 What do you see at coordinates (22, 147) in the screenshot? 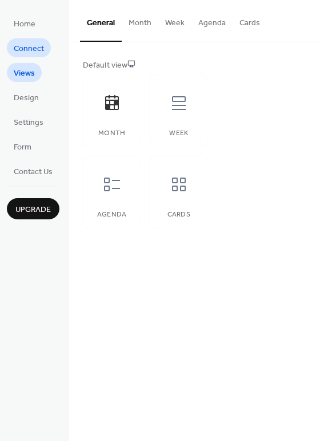
I see `span: Form` at bounding box center [22, 147].